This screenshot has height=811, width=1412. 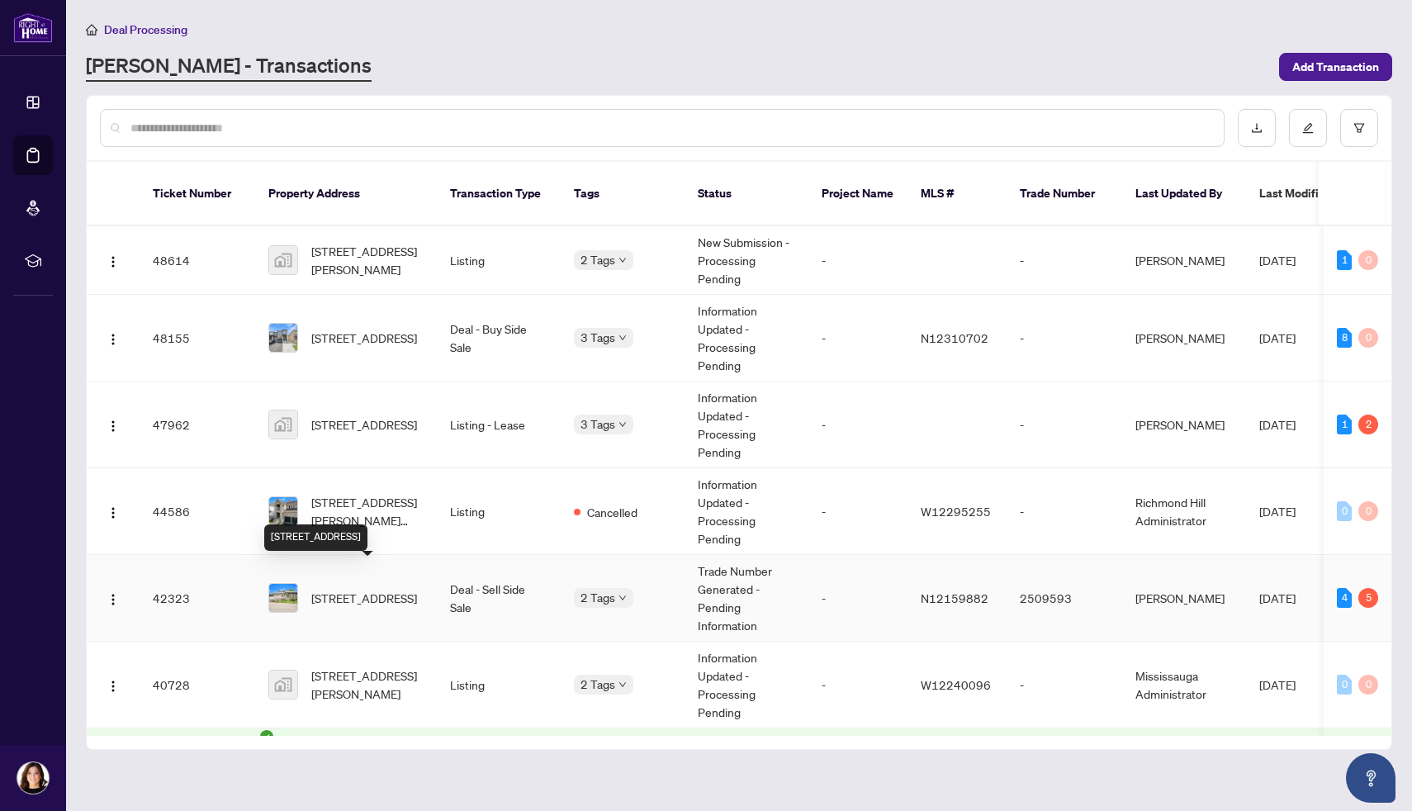 What do you see at coordinates (197, 684) in the screenshot?
I see `td: 40728` at bounding box center [197, 684].